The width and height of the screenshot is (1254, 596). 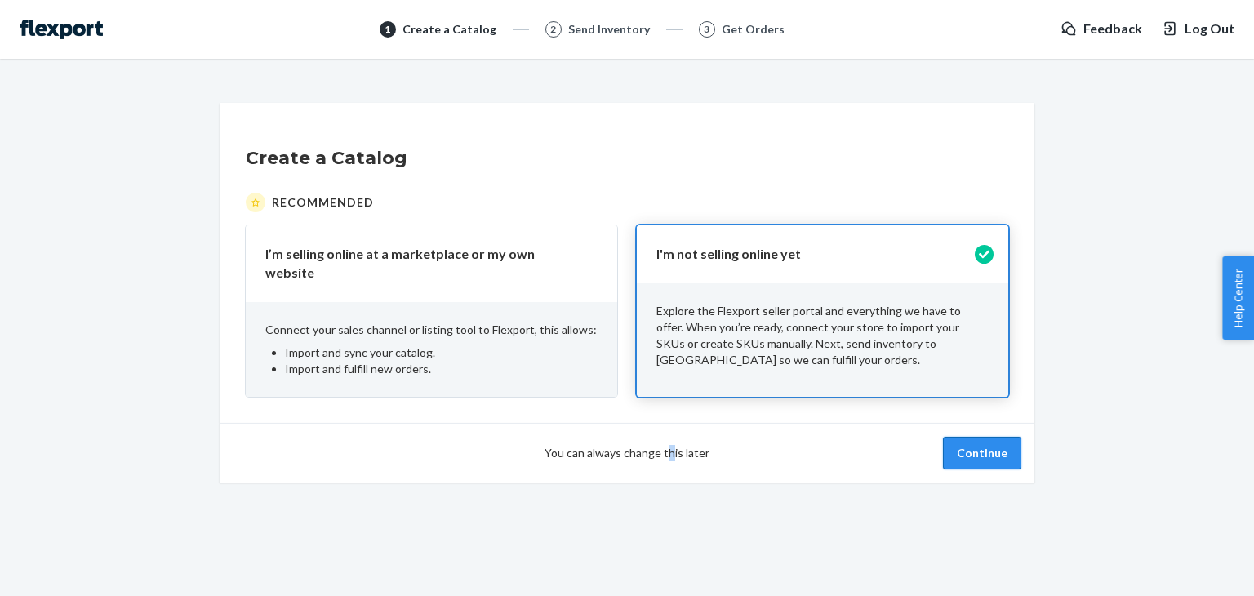 What do you see at coordinates (1101, 29) in the screenshot?
I see `a: Feedback` at bounding box center [1101, 29].